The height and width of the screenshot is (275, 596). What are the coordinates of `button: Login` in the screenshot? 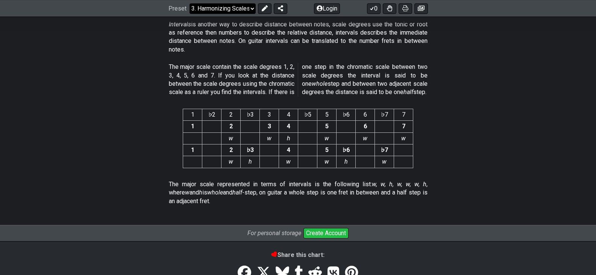 It's located at (327, 8).